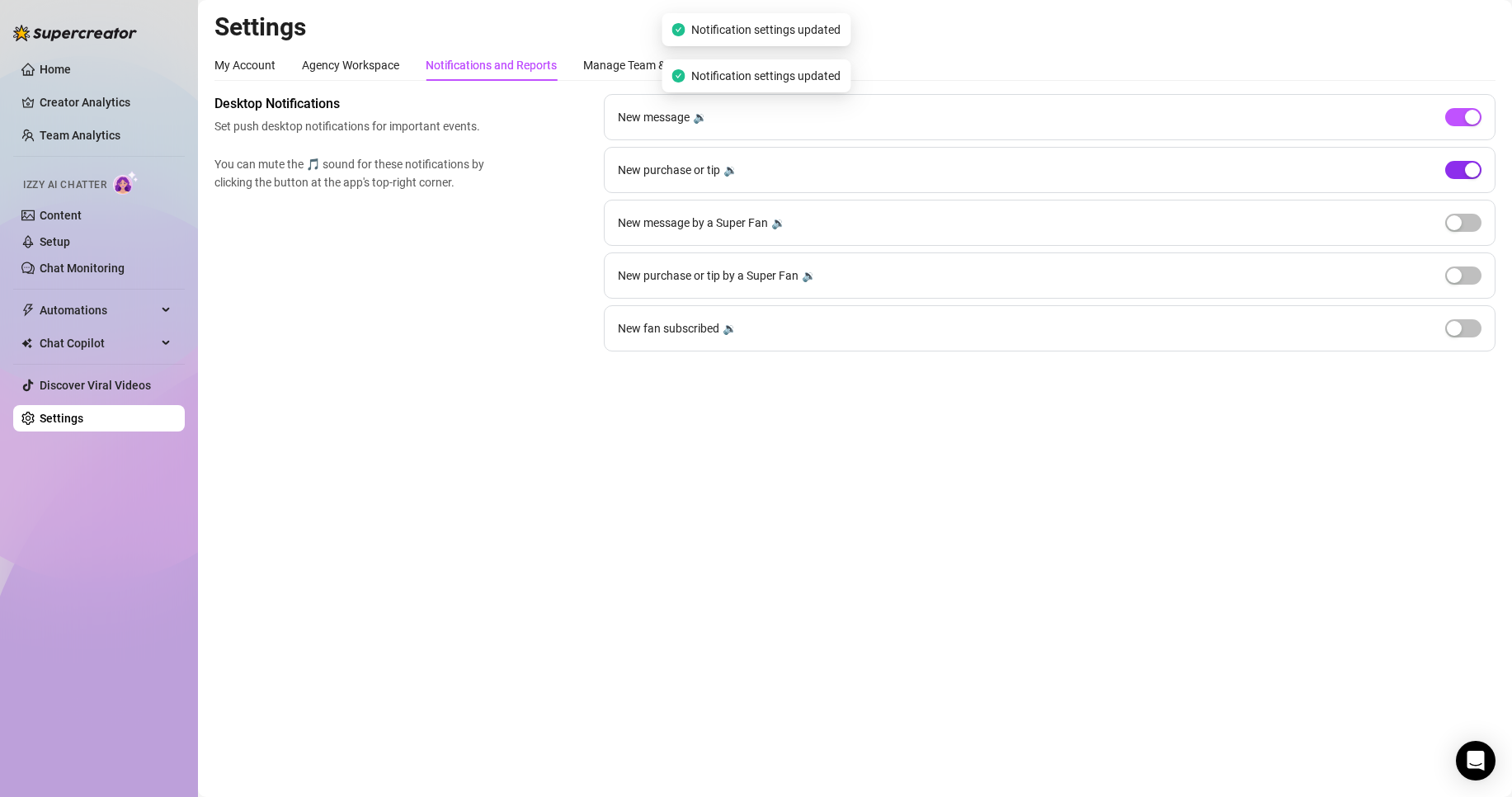  Describe the element at coordinates (64, 185) in the screenshot. I see `span: Izzy AI Chatter` at that location.